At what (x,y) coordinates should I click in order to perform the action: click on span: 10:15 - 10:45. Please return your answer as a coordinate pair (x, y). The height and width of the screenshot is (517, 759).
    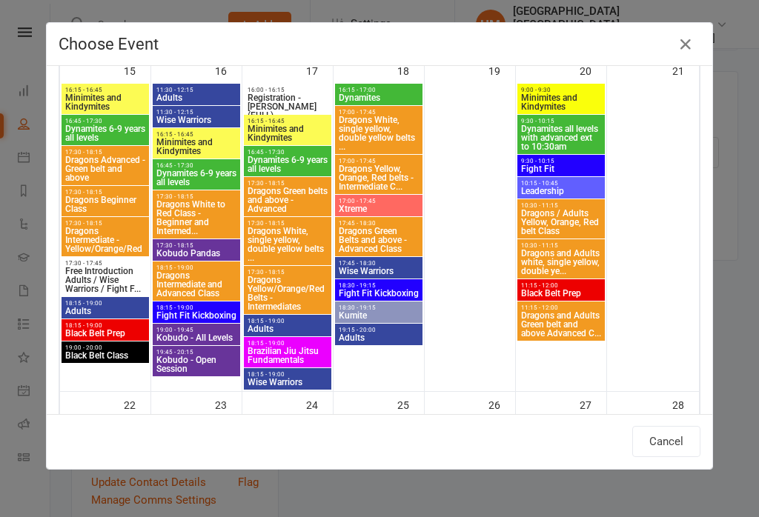
    Looking at the image, I should click on (561, 183).